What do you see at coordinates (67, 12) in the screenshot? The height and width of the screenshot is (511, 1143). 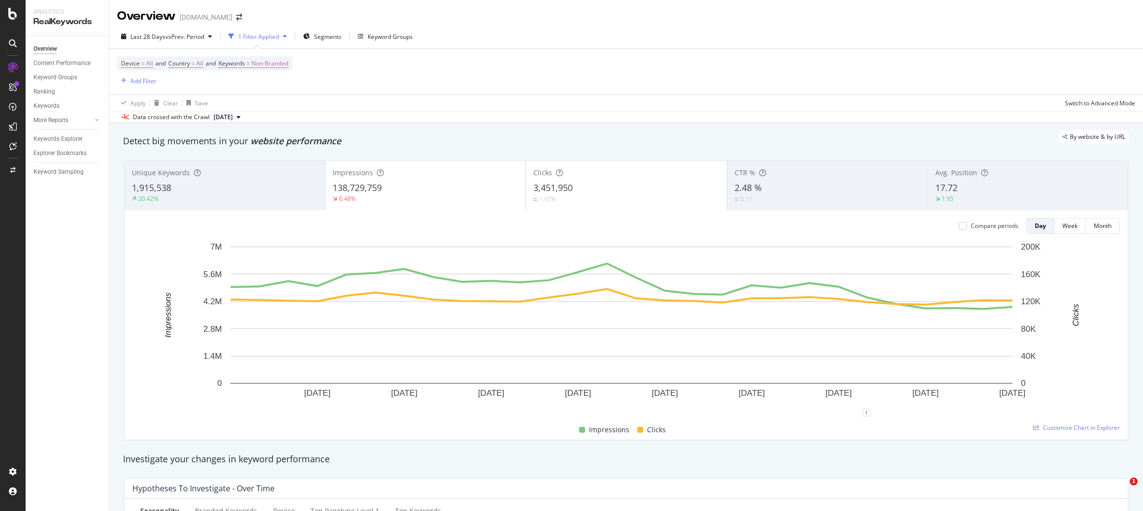 I see `div: Analytics` at bounding box center [67, 12].